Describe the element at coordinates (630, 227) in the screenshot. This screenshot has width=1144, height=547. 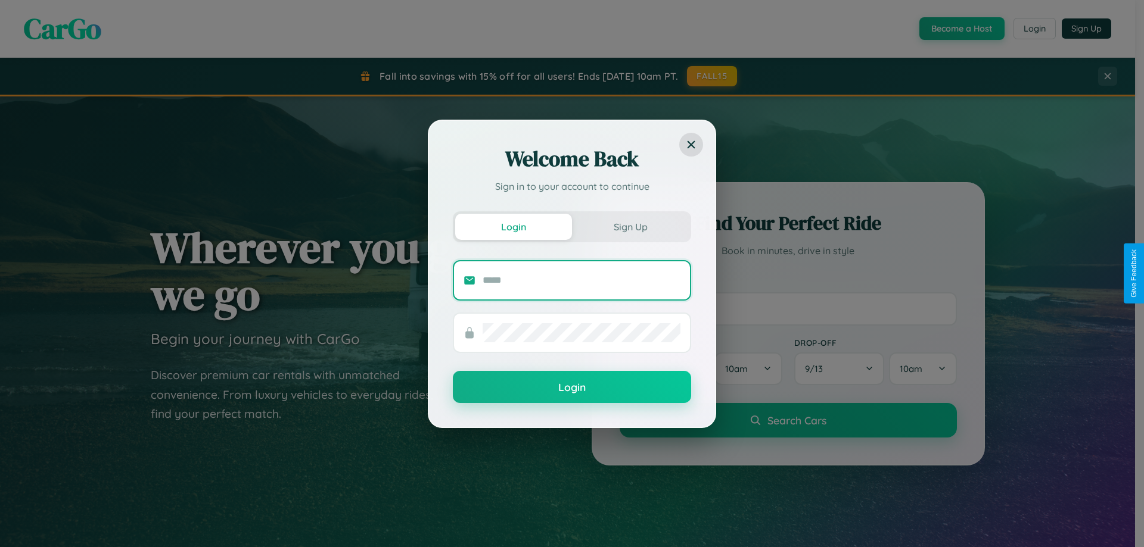
I see `button: Sign Up` at that location.